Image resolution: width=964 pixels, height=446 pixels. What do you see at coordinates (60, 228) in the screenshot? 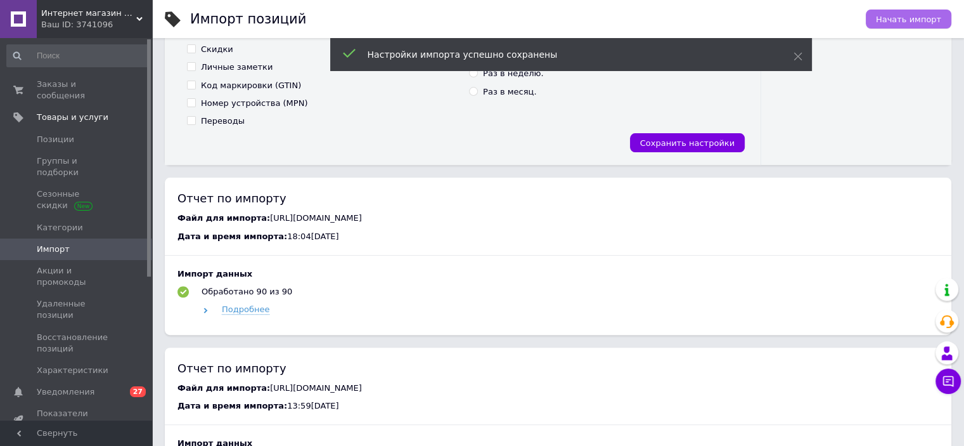
I see `span: Категории` at bounding box center [60, 228].